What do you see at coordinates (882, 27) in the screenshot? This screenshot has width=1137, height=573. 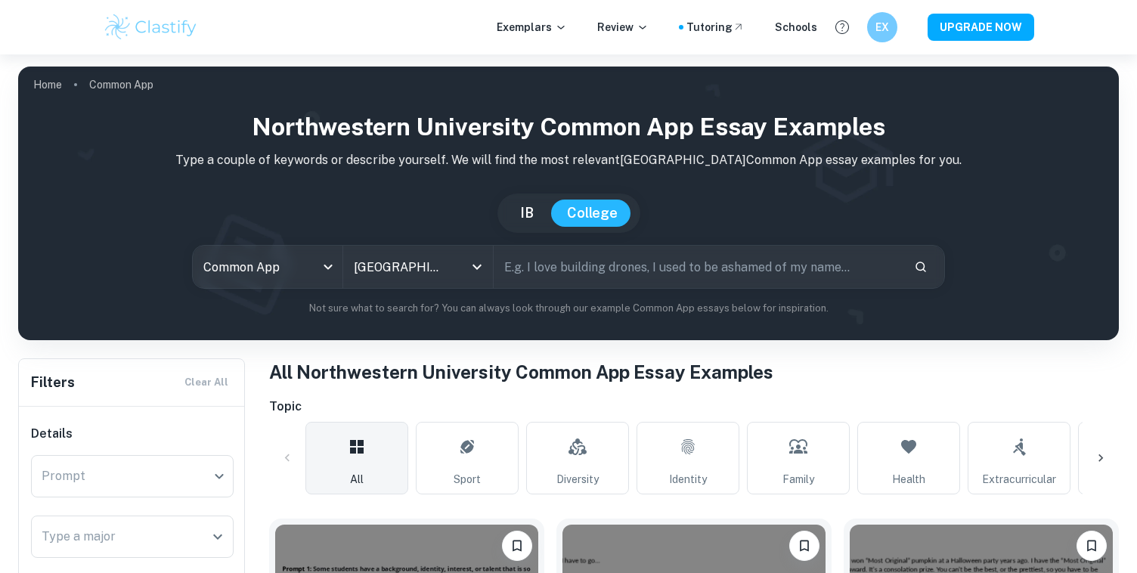 I see `button: EX` at bounding box center [882, 27].